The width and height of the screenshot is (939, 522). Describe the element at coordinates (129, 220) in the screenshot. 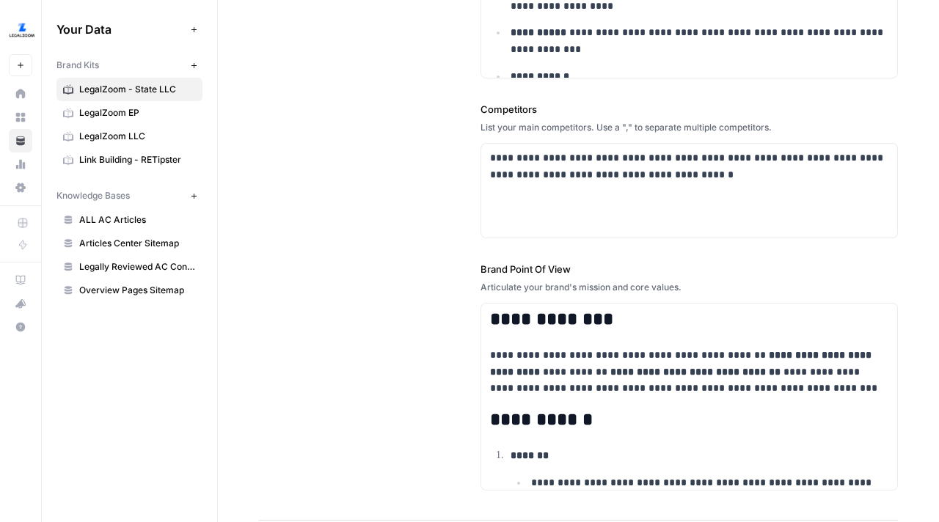

I see `a: ALL AC Articles` at that location.